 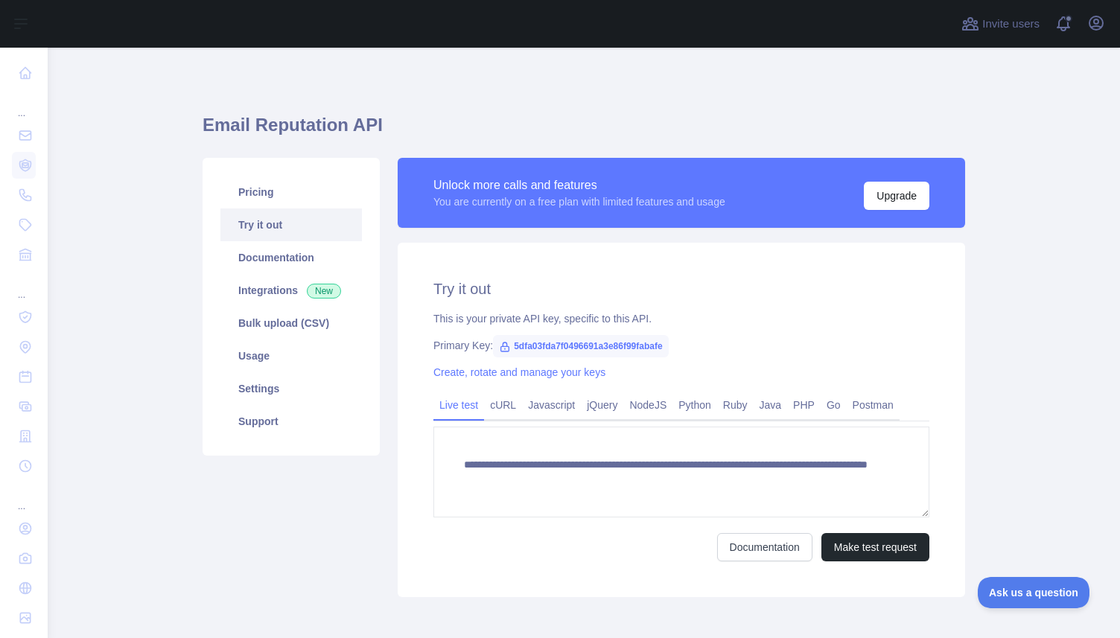 What do you see at coordinates (291, 389) in the screenshot?
I see `a: Settings` at bounding box center [291, 389].